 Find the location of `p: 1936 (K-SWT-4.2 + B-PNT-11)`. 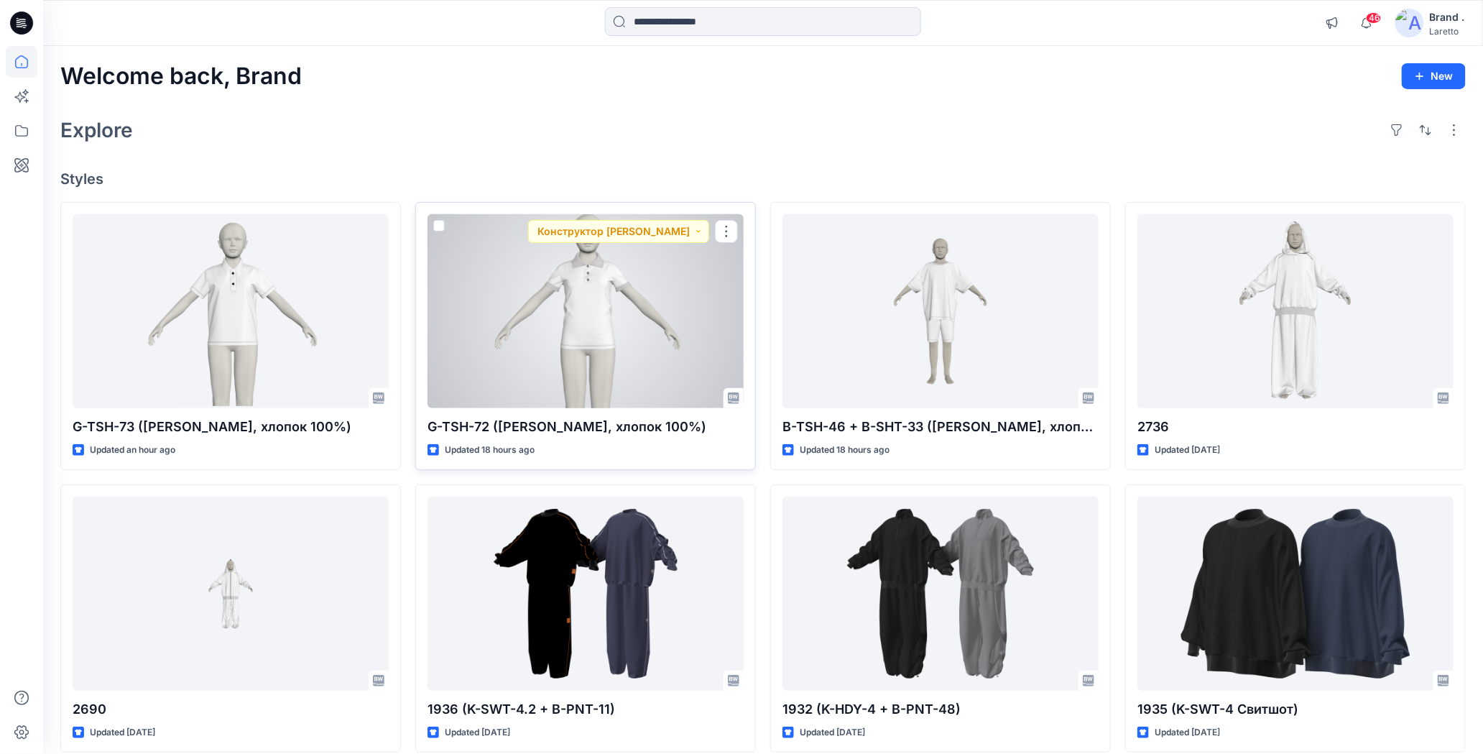

p: 1936 (K-SWT-4.2 + B-PNT-11) is located at coordinates (586, 709).